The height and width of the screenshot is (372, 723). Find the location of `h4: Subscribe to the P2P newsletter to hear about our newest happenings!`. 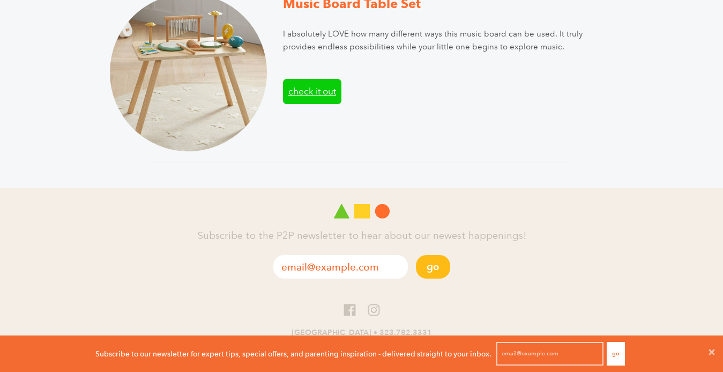

h4: Subscribe to the P2P newsletter to hear about our newest happenings! is located at coordinates (362, 236).